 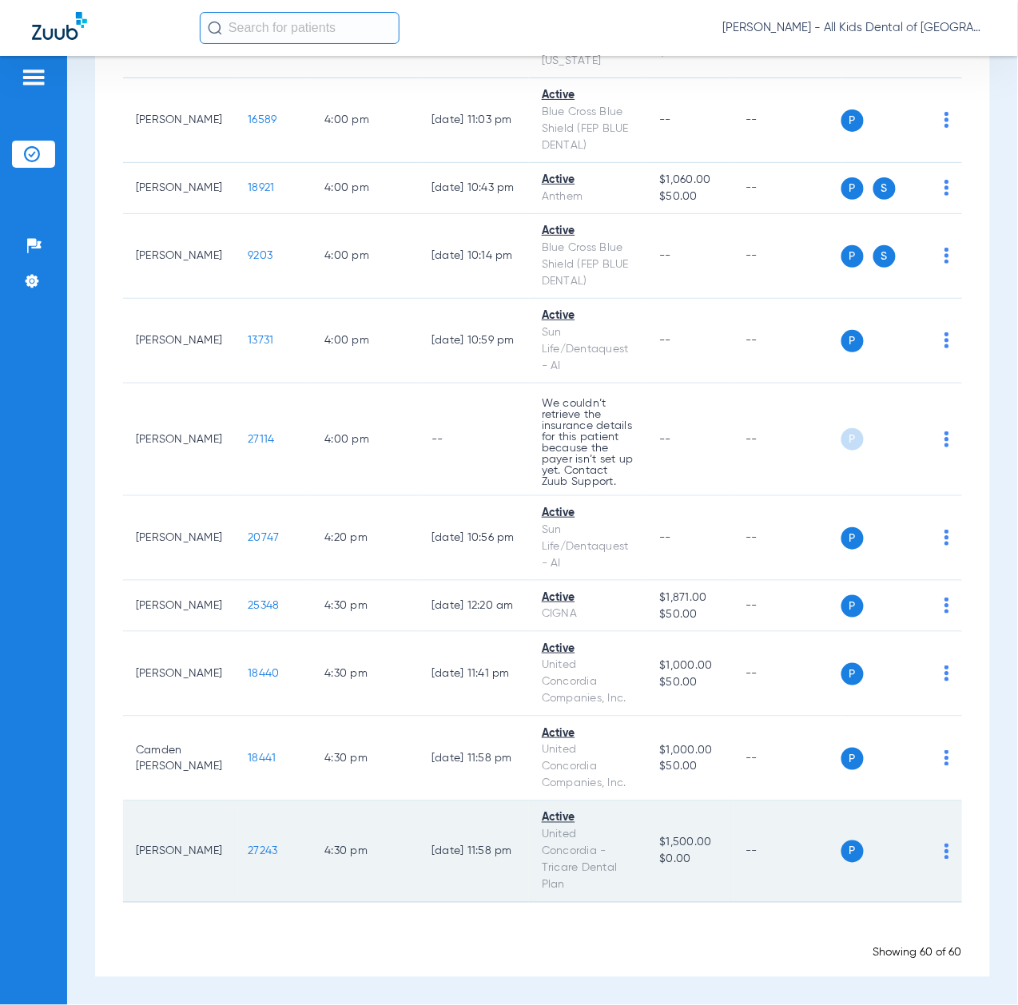 What do you see at coordinates (690, 843) in the screenshot?
I see `span: $1,500.00` at bounding box center [690, 843].